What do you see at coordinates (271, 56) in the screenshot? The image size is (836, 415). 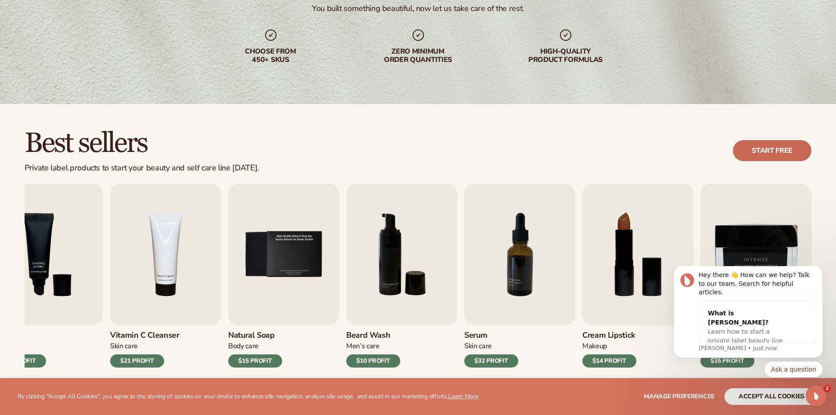 I see `div: Choose from 450+ Skus` at bounding box center [271, 56].